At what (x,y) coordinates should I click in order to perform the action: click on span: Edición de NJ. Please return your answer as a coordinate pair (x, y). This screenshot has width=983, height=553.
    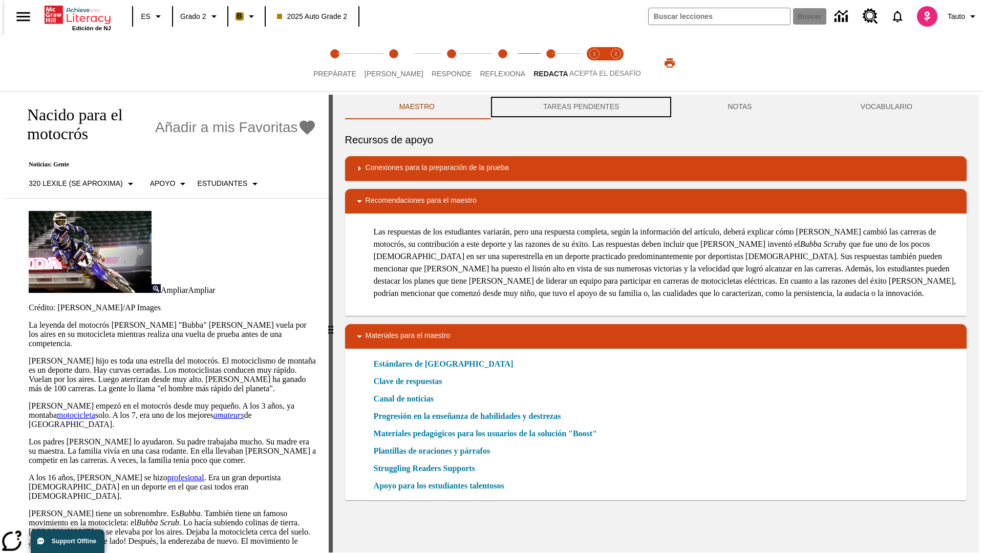
    Looking at the image, I should click on (92, 28).